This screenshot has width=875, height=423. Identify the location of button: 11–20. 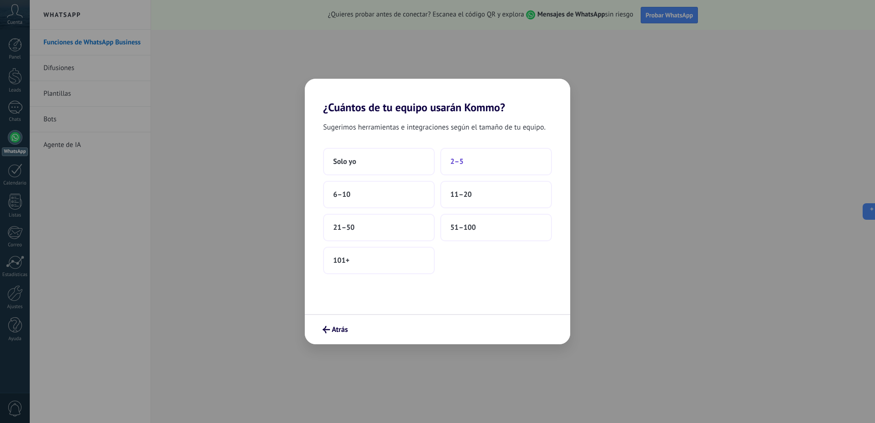
(496, 194).